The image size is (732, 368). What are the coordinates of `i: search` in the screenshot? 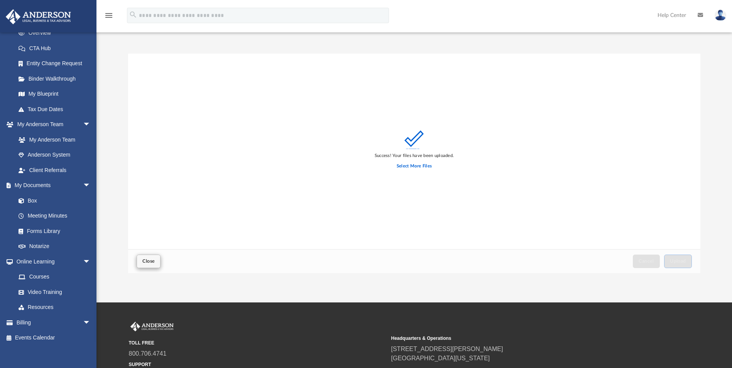 It's located at (133, 15).